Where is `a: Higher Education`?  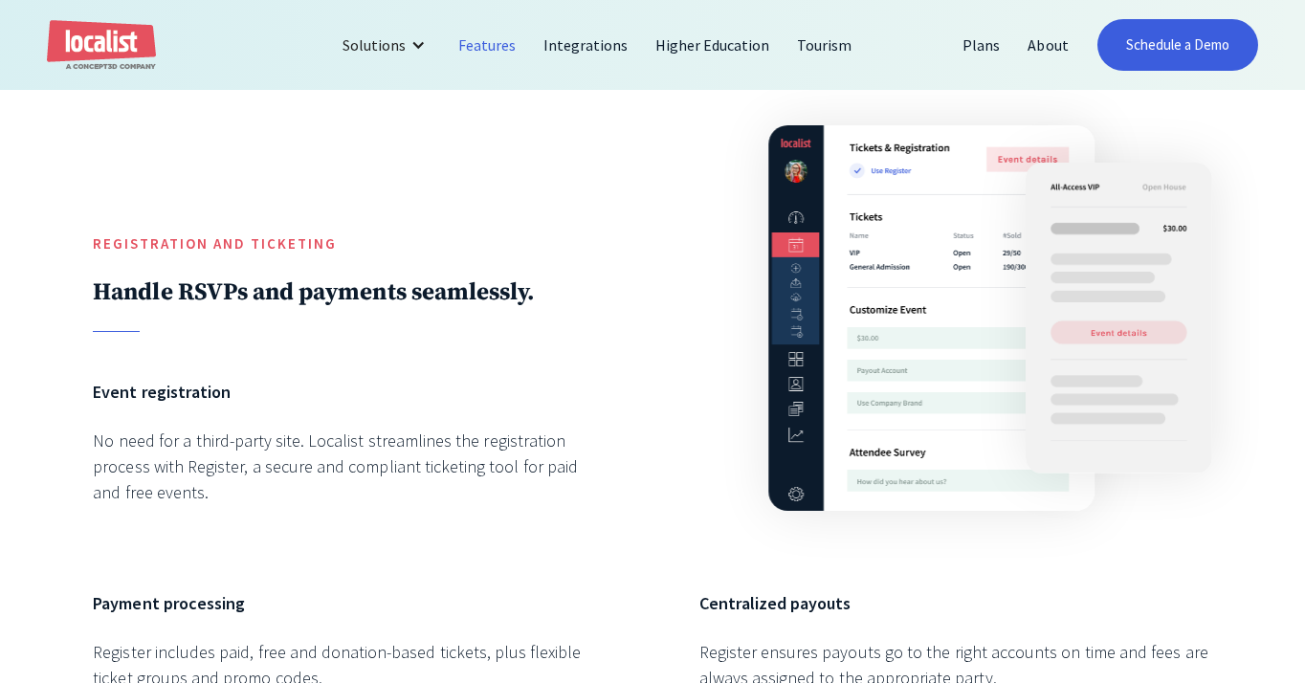 a: Higher Education is located at coordinates (713, 45).